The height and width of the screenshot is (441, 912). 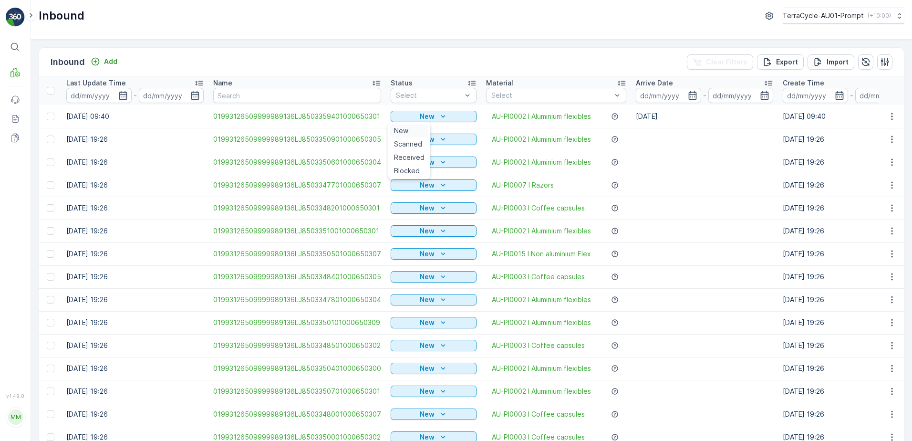 I want to click on a: 01993126509999989136LJ8503351001000650301, so click(x=297, y=231).